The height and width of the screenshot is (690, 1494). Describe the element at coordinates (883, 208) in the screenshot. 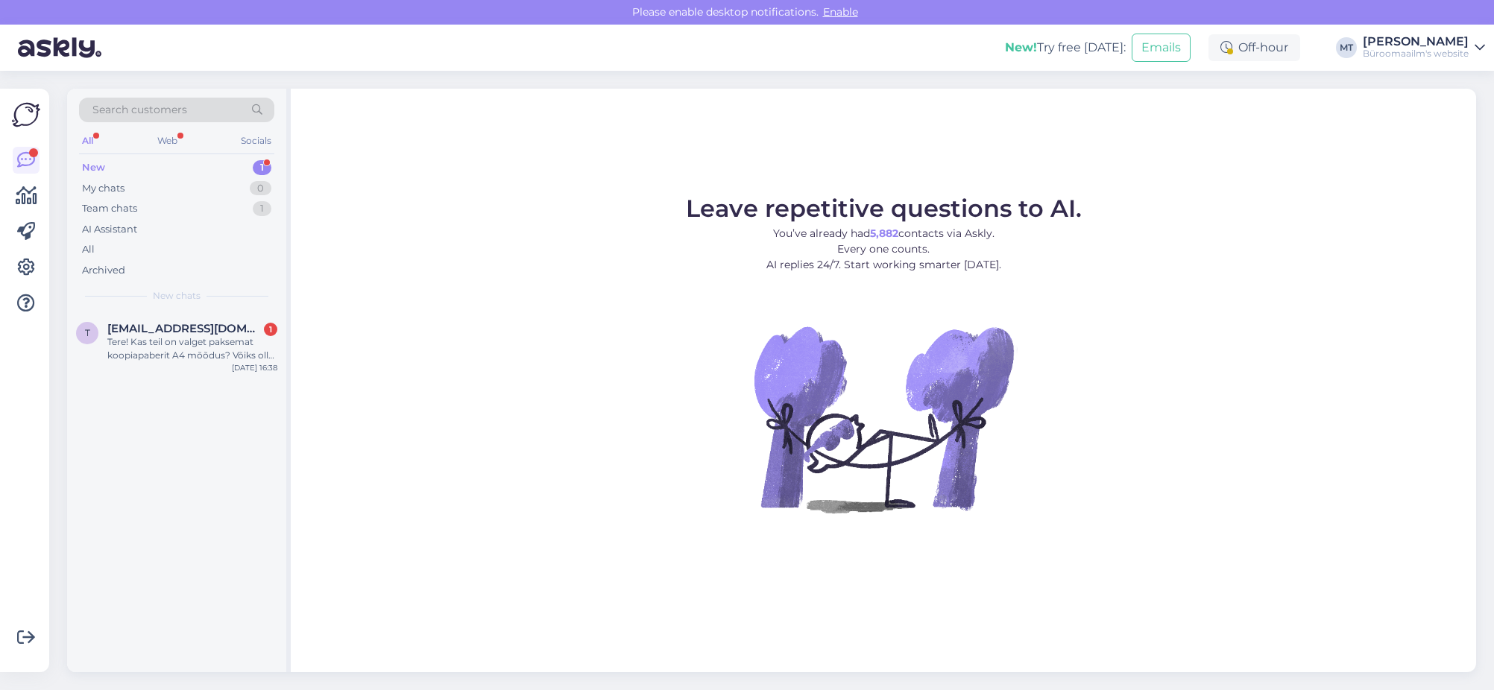

I see `span: Leave repetitive questions to AI.` at that location.